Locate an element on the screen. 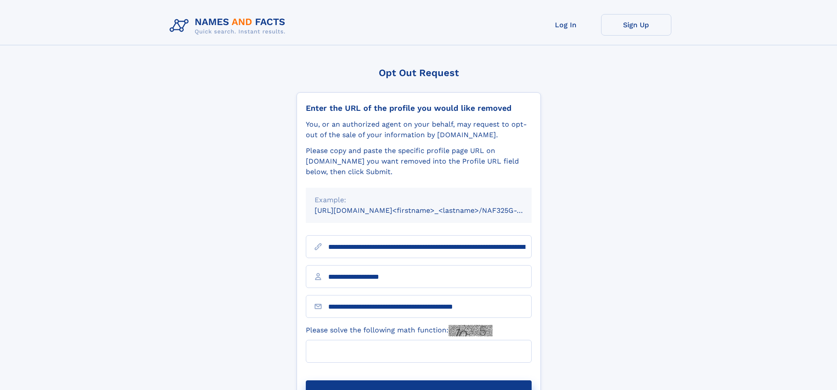 The image size is (837, 390). div: You, or an authorized agent on your behalf, may request to opt-out of the sale of your informatio... is located at coordinates (419, 130).